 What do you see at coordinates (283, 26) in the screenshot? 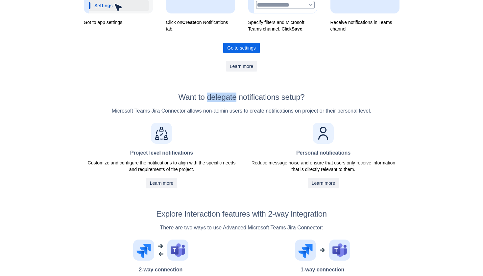
I see `p: Specify filters and Microsoft Teams channel. Click .` at bounding box center [283, 26].